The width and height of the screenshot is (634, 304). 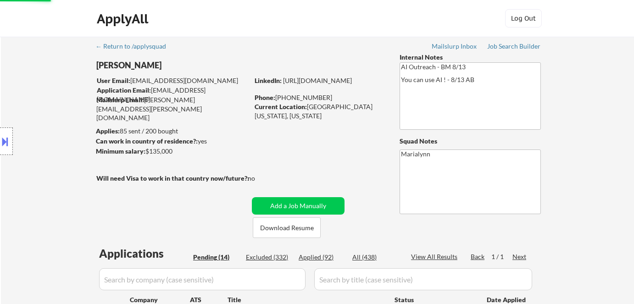 What do you see at coordinates (202, 280) in the screenshot?
I see `input: Search by company (case sensitive)` at bounding box center [202, 280].